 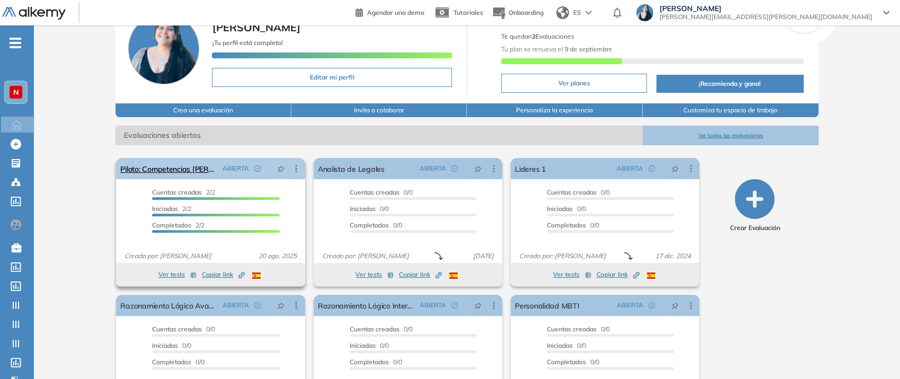 I want to click on button: Personaliza la experiencia, so click(x=555, y=110).